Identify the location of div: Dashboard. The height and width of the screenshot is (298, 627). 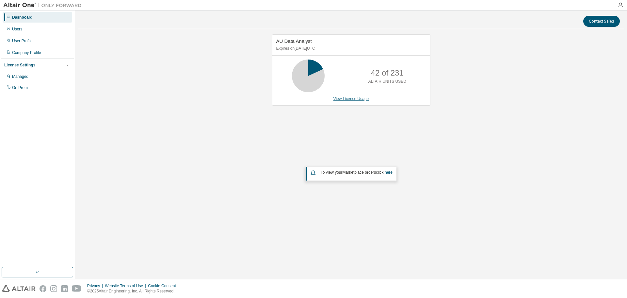
(22, 17).